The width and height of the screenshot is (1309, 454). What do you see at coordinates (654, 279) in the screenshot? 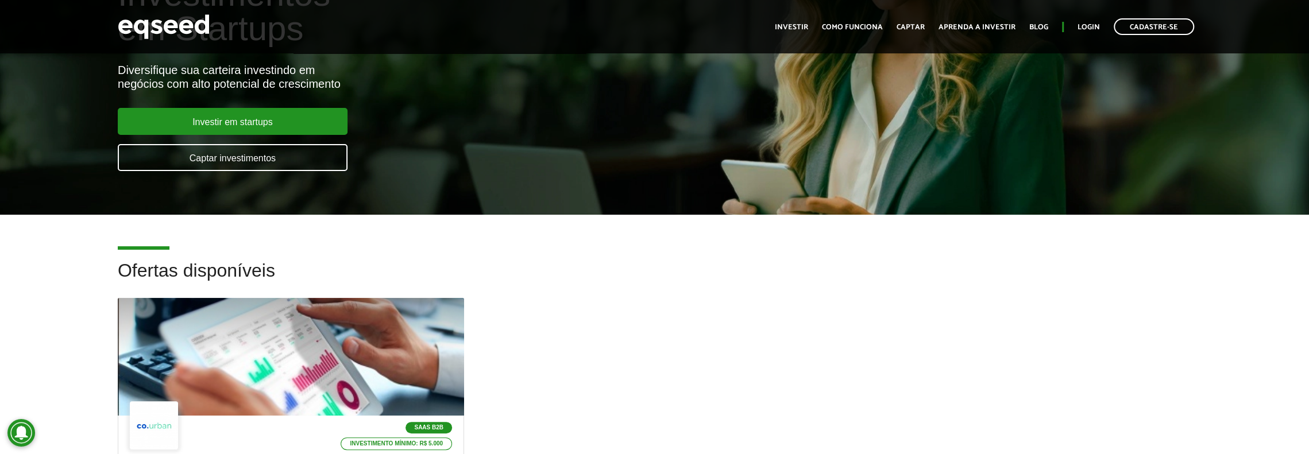
I see `h2: Ofertas disponíveis` at bounding box center [654, 279].